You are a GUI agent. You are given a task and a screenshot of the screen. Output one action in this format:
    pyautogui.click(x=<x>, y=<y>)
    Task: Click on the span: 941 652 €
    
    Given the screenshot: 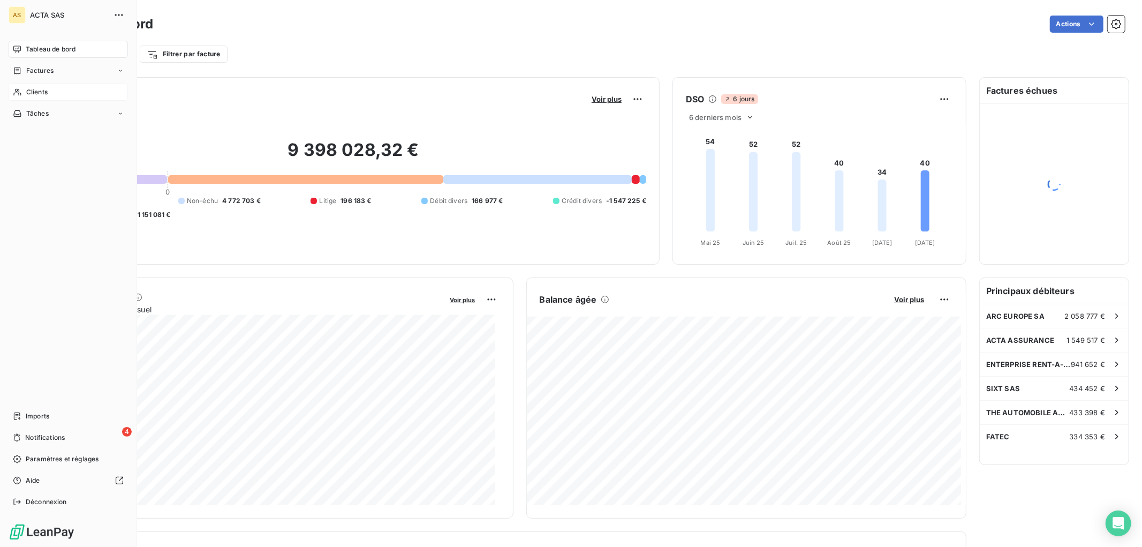 What is the action you would take?
    pyautogui.click(x=1088, y=364)
    